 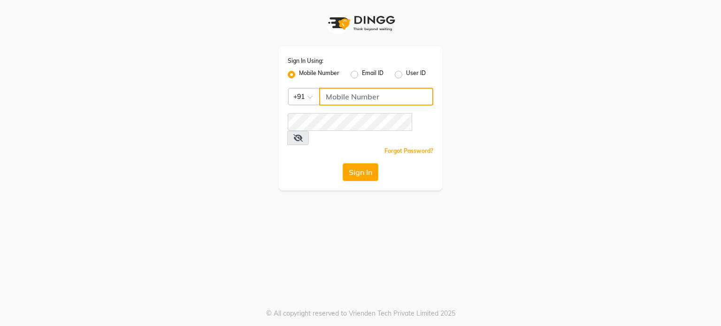 What do you see at coordinates (305, 61) in the screenshot?
I see `label: Sign In Using:` at bounding box center [305, 61].